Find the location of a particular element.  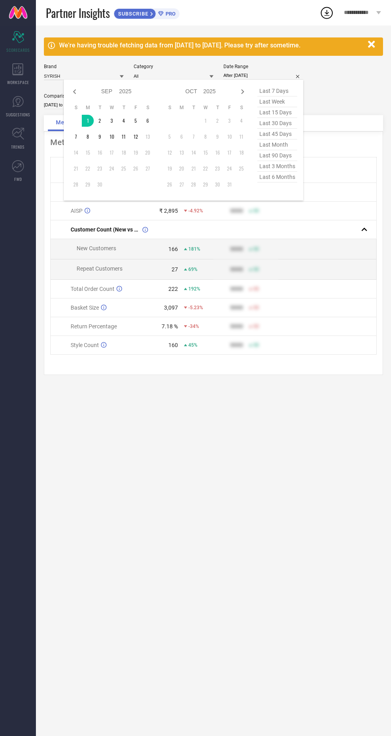

span: Partner Insights is located at coordinates (78, 13).